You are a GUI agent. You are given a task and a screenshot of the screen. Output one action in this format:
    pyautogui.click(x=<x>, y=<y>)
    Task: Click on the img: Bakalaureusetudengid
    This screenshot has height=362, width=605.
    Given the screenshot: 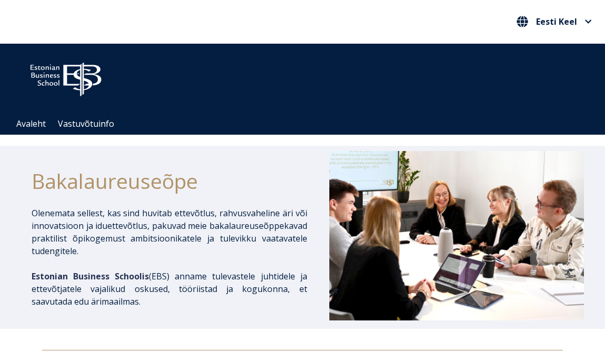 What is the action you would take?
    pyautogui.click(x=457, y=236)
    